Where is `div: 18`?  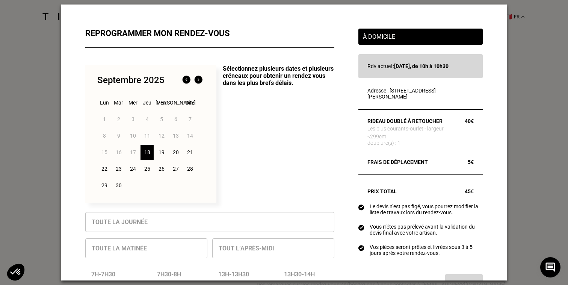 div: 18 is located at coordinates (147, 152).